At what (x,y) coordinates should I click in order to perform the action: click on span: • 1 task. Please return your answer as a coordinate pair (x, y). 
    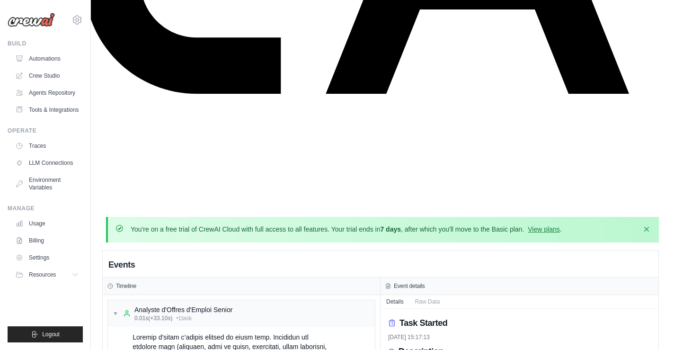
    Looking at the image, I should click on (184, 318).